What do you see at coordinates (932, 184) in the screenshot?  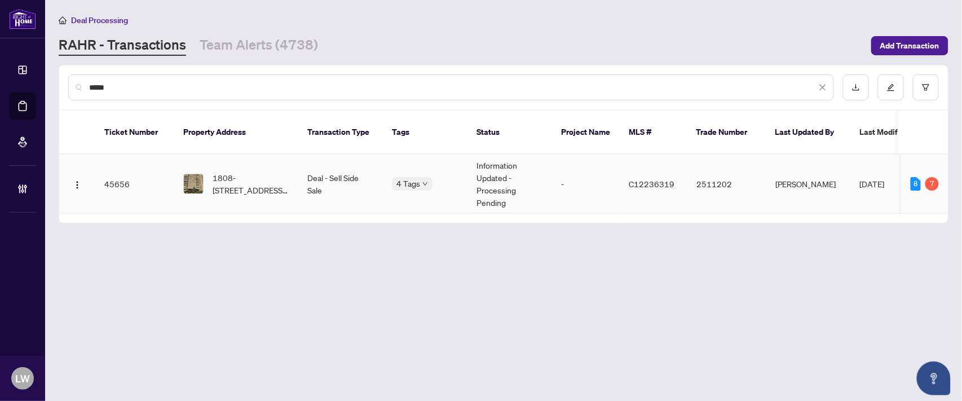 I see `div: 7` at bounding box center [932, 184].